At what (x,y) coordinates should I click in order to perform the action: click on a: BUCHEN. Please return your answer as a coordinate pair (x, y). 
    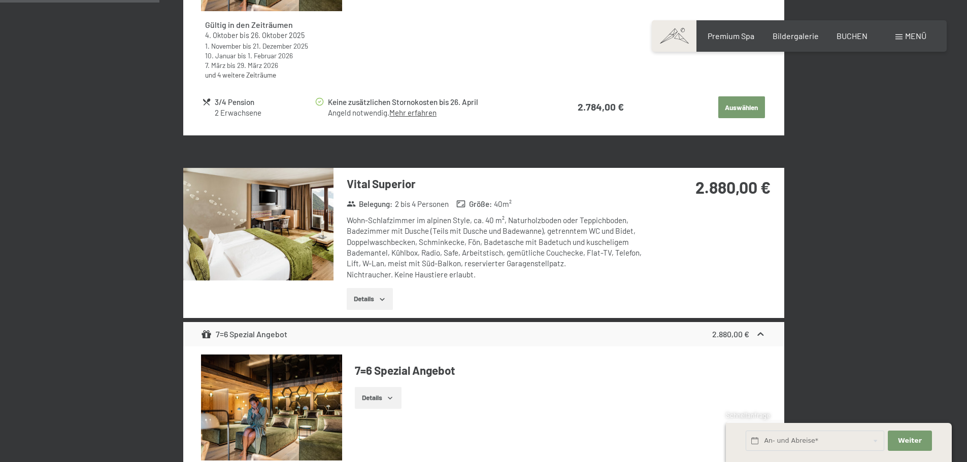
    Looking at the image, I should click on (851, 36).